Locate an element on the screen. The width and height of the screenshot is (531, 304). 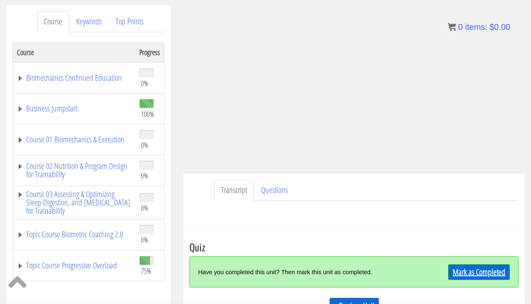
th: Course is located at coordinates (74, 52).